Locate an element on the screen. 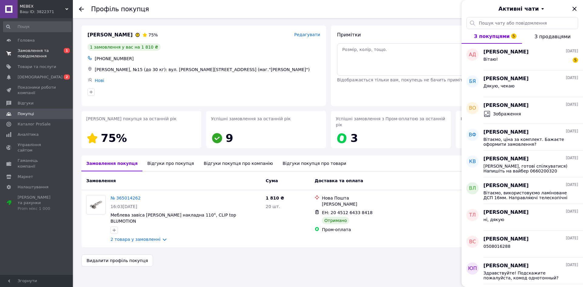  span: КВ is located at coordinates (473, 162).